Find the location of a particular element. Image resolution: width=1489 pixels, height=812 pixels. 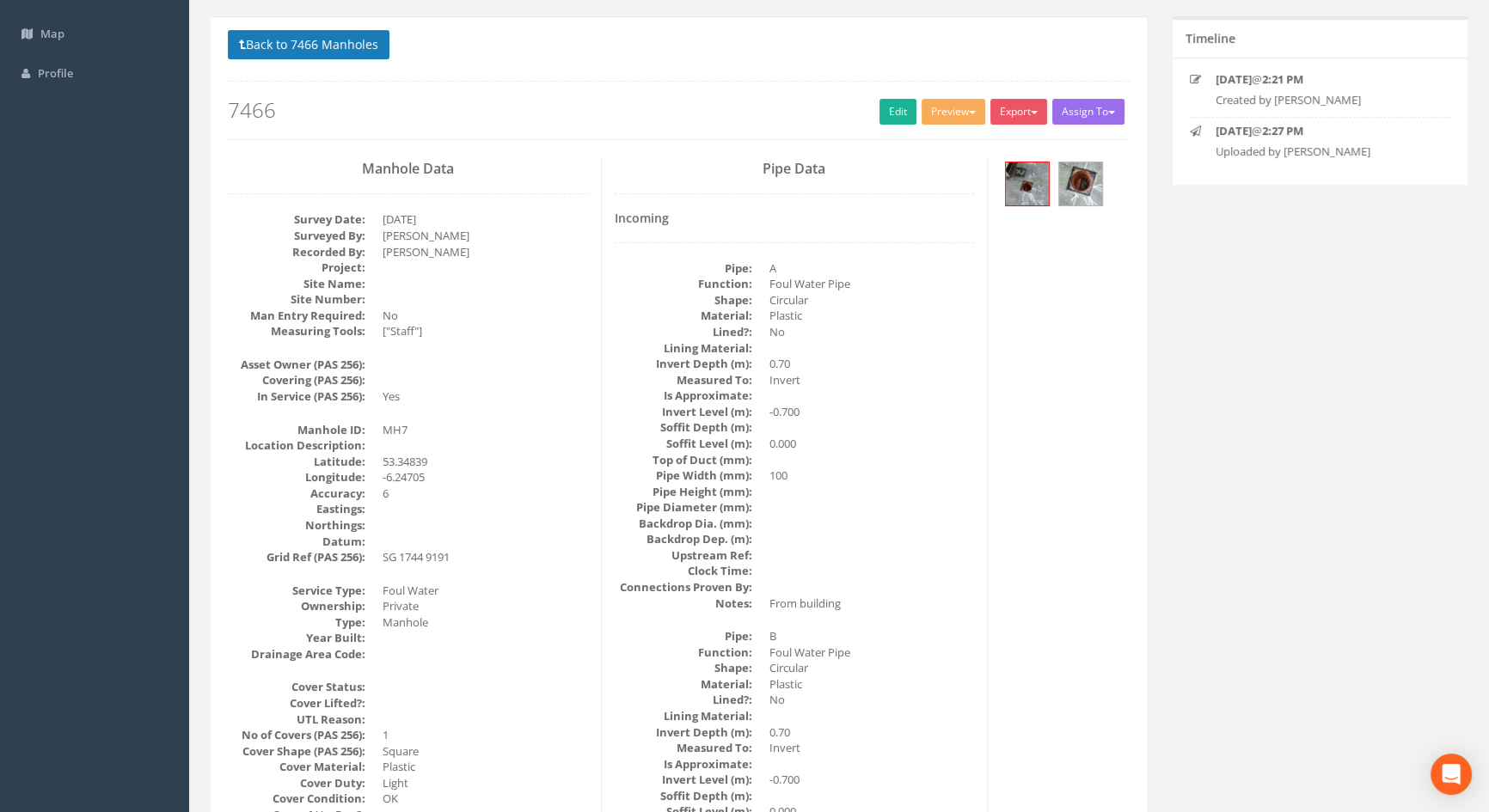

dt: Site Name: is located at coordinates (297, 284).